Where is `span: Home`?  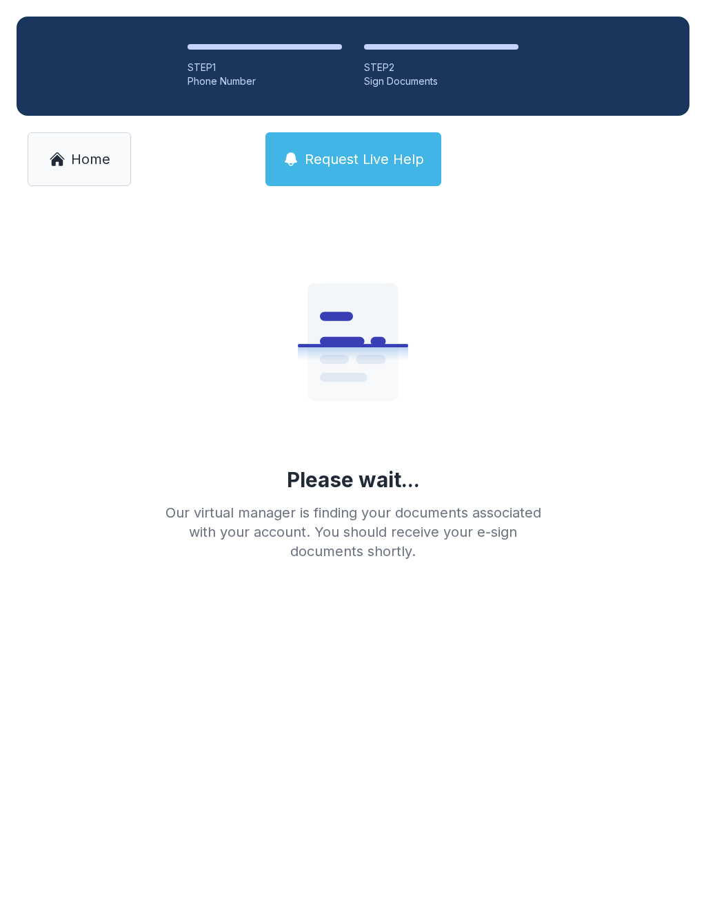
span: Home is located at coordinates (90, 159).